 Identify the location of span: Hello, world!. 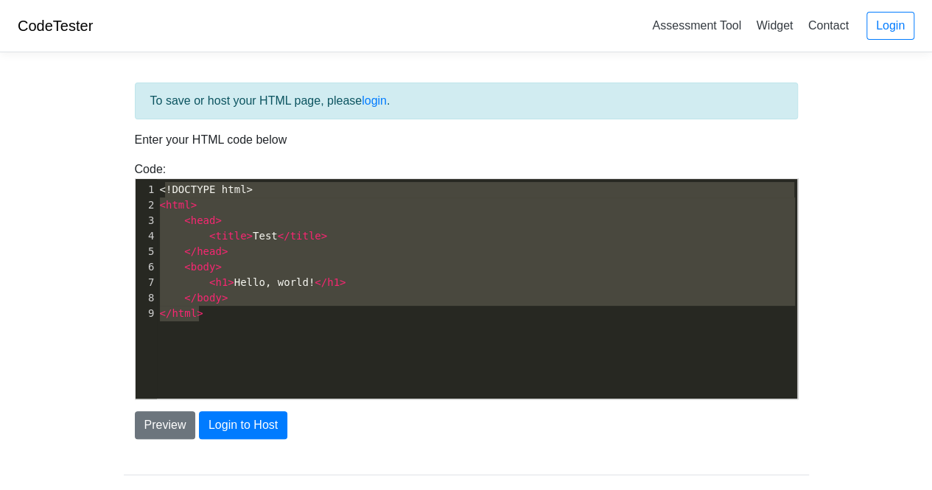
(253, 282).